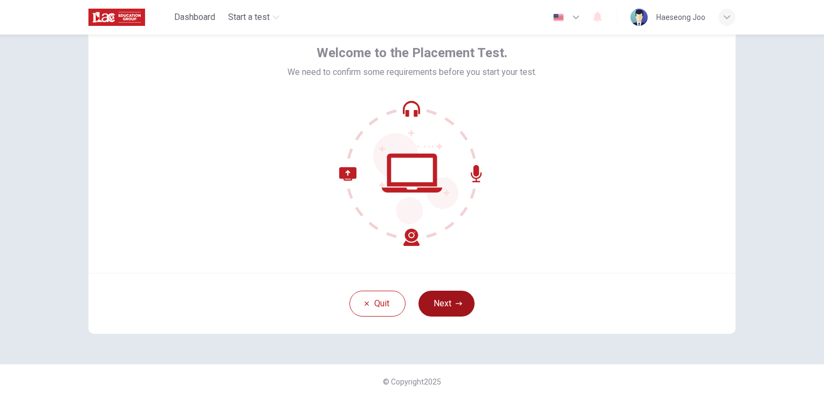  I want to click on button: Next, so click(446, 303).